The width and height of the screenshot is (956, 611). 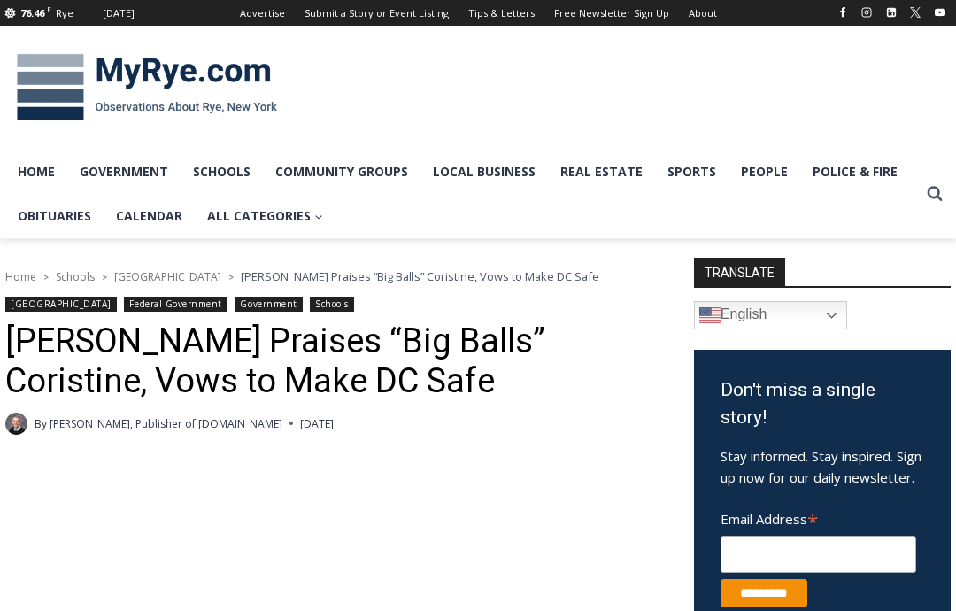 What do you see at coordinates (822, 466) in the screenshot?
I see `p: Stay informed. Stay inspired. Sign up now for our daily newsletter.` at bounding box center [822, 466].